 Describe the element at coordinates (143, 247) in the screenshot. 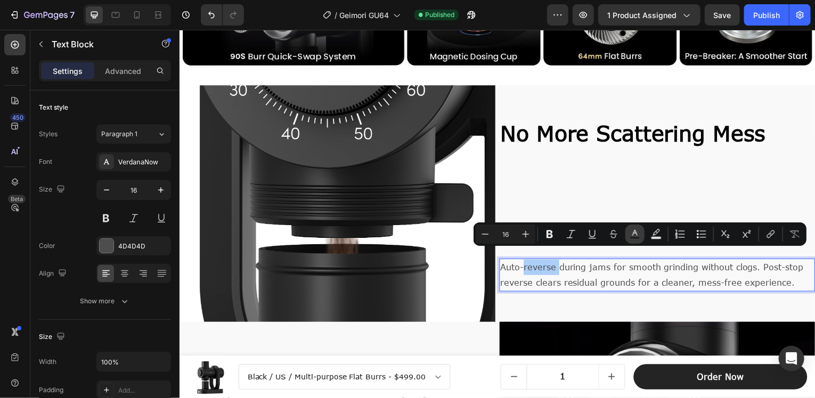

I see `div: 4D4D4D` at that location.